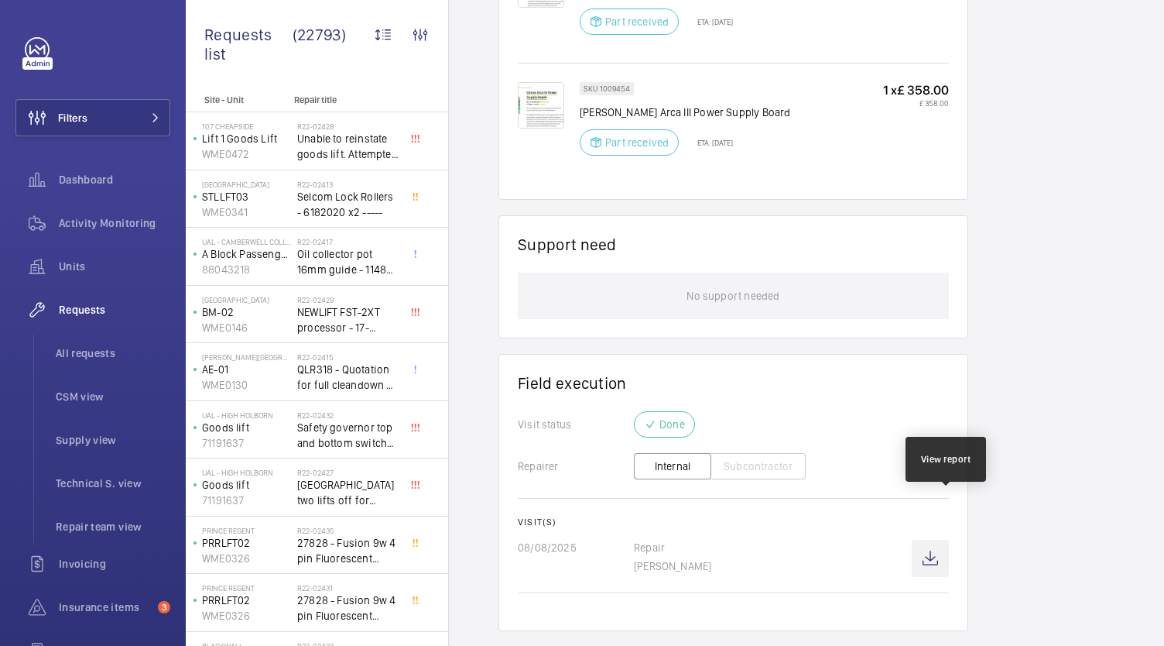 The image size is (1164, 646). I want to click on p: STLLFT03, so click(246, 197).